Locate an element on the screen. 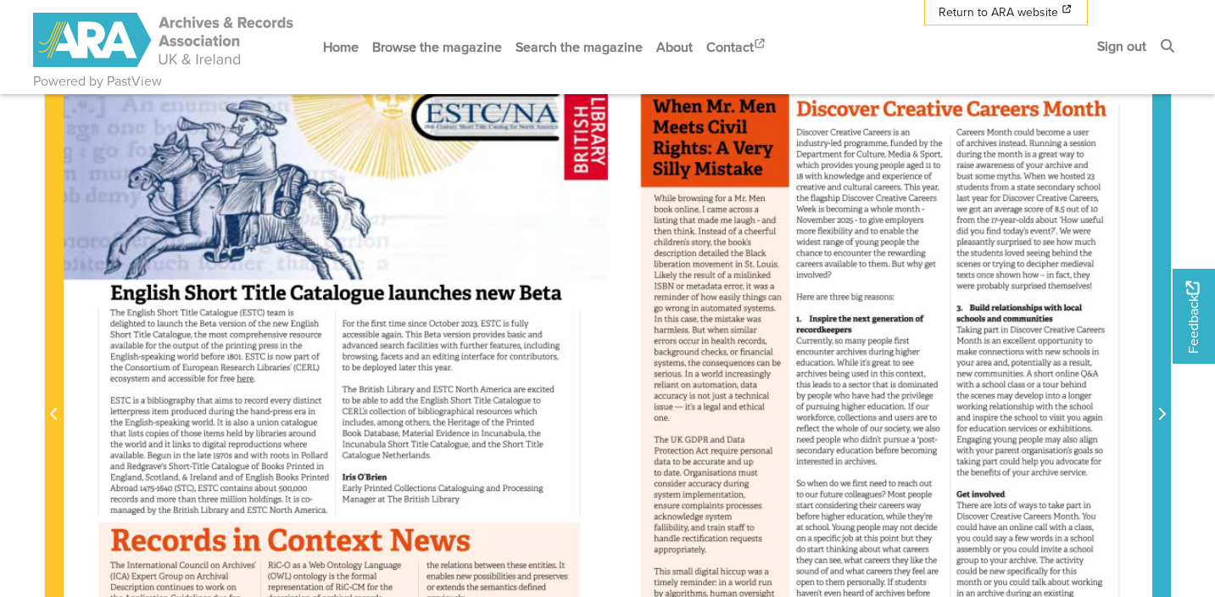 This screenshot has height=597, width=1215. span: Return to ARA website is located at coordinates (998, 12).